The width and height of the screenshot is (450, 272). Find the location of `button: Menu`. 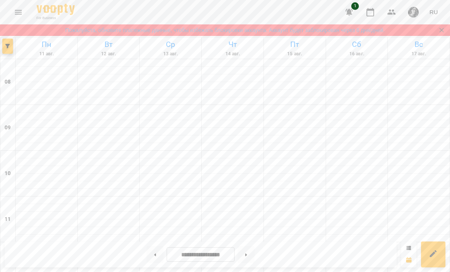

button: Menu is located at coordinates (18, 12).